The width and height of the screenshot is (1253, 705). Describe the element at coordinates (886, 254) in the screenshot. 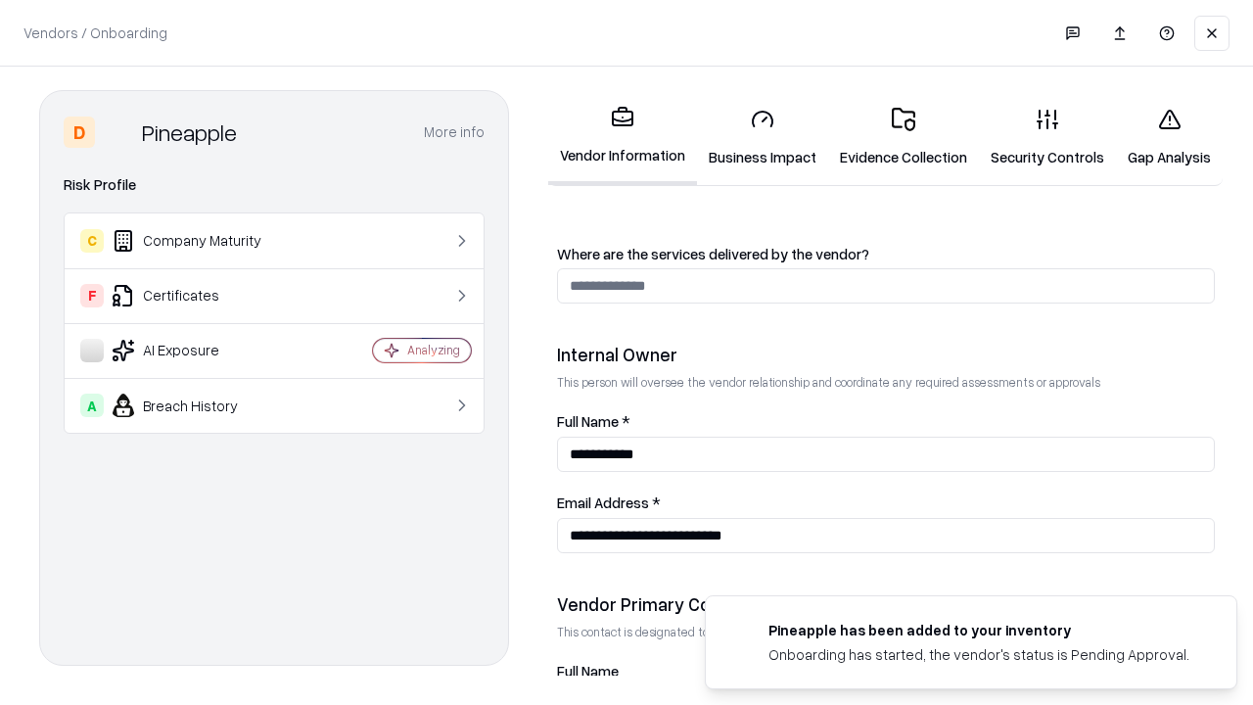

I see `label: Where are the services delivered by the vendor?` at that location.